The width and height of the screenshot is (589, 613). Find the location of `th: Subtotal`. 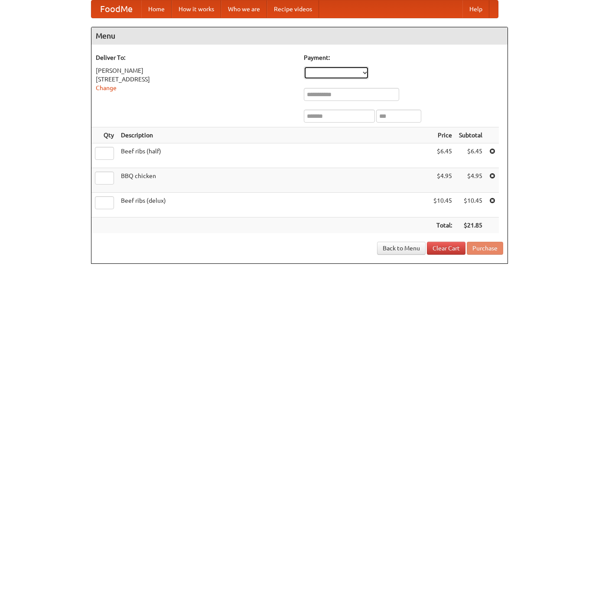

th: Subtotal is located at coordinates (470, 135).